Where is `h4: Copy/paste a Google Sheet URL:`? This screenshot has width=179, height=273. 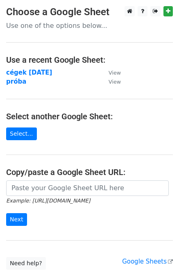 h4: Copy/paste a Google Sheet URL: is located at coordinates (89, 172).